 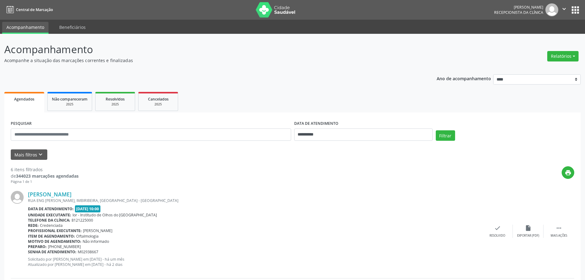 I want to click on b: Motivo de agendamento:, so click(x=55, y=241).